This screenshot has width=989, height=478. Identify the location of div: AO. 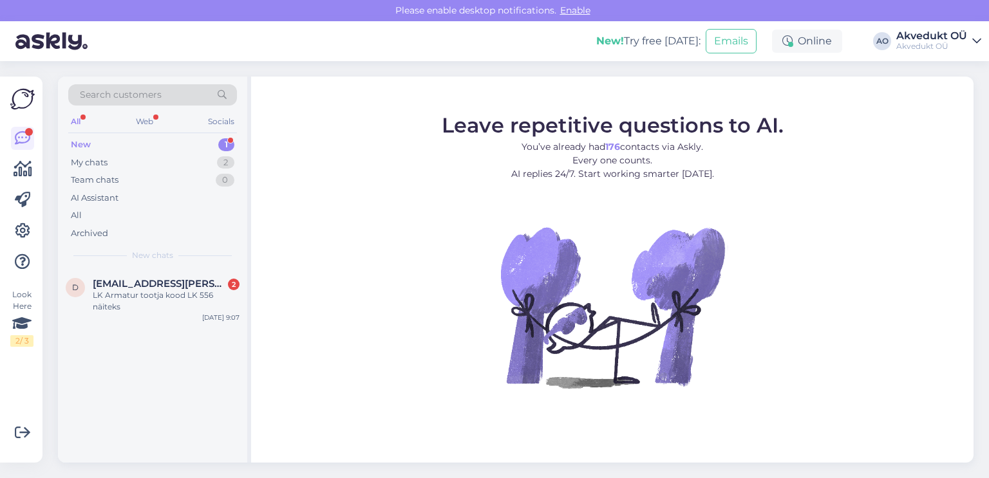
(882, 41).